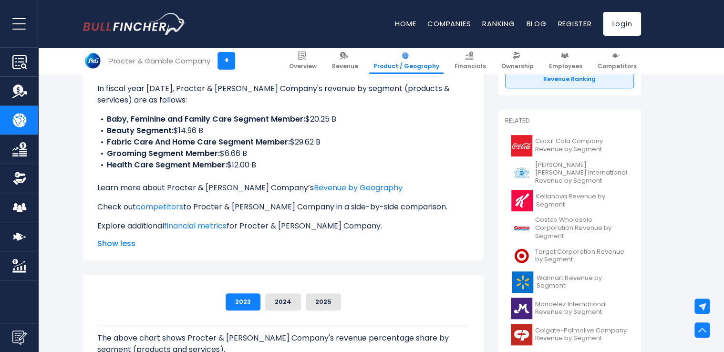 The width and height of the screenshot is (724, 352). What do you see at coordinates (566, 61) in the screenshot?
I see `a: Employees` at bounding box center [566, 61].